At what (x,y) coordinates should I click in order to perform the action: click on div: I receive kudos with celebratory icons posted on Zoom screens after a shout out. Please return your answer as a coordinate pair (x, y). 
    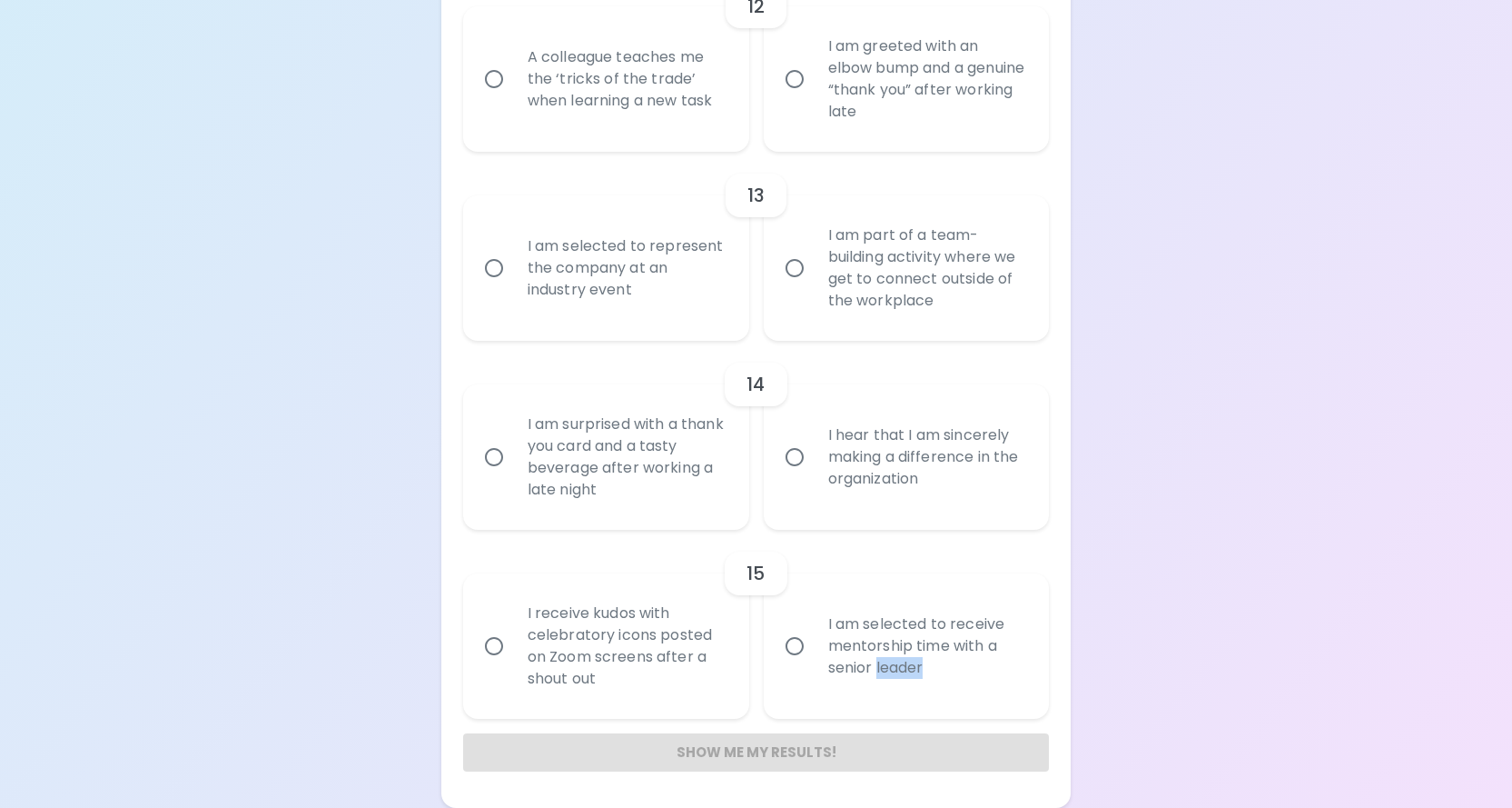
    Looking at the image, I should click on (625, 645).